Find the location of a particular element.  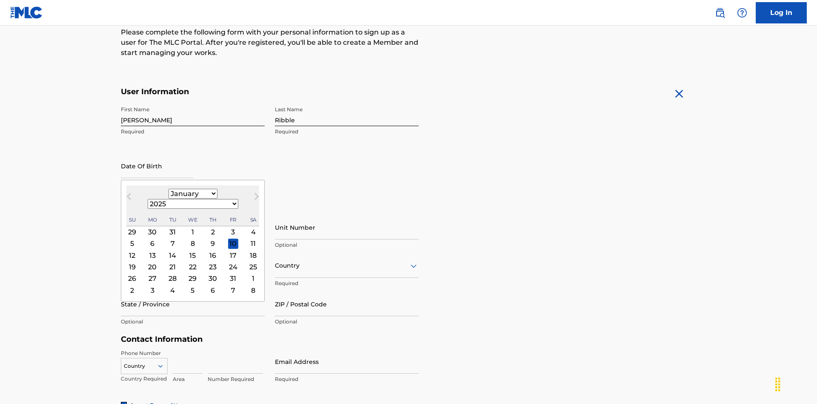

div: Choose Saturday, February 8th, 2025 is located at coordinates (253, 290).